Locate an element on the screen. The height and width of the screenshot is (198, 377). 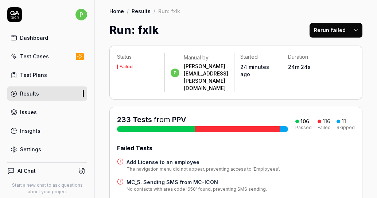
button: Rerun failed is located at coordinates (330, 30).